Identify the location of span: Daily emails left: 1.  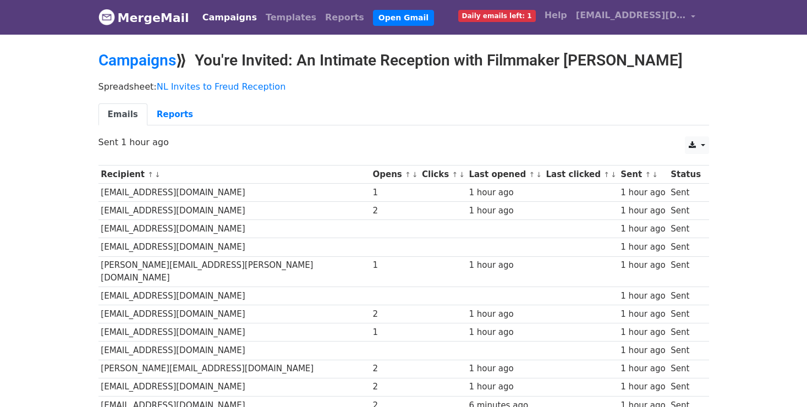
(497, 16).